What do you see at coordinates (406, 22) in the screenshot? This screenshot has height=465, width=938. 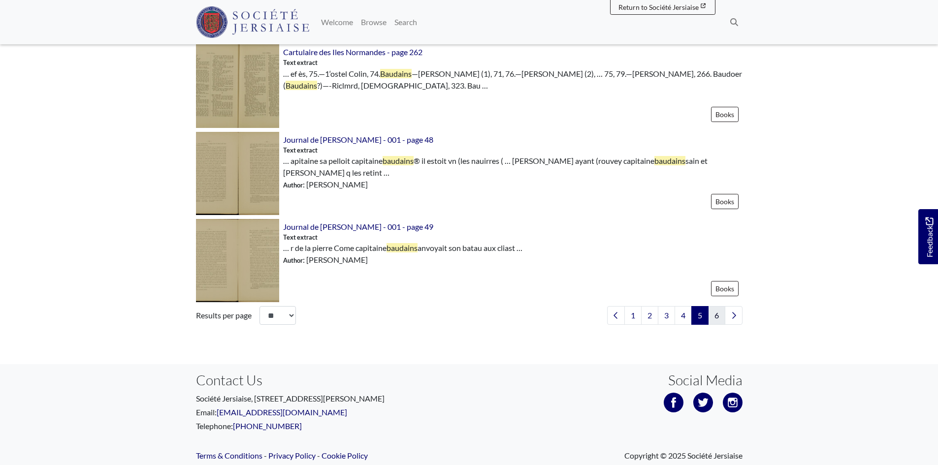 I see `a: Search` at bounding box center [406, 22].